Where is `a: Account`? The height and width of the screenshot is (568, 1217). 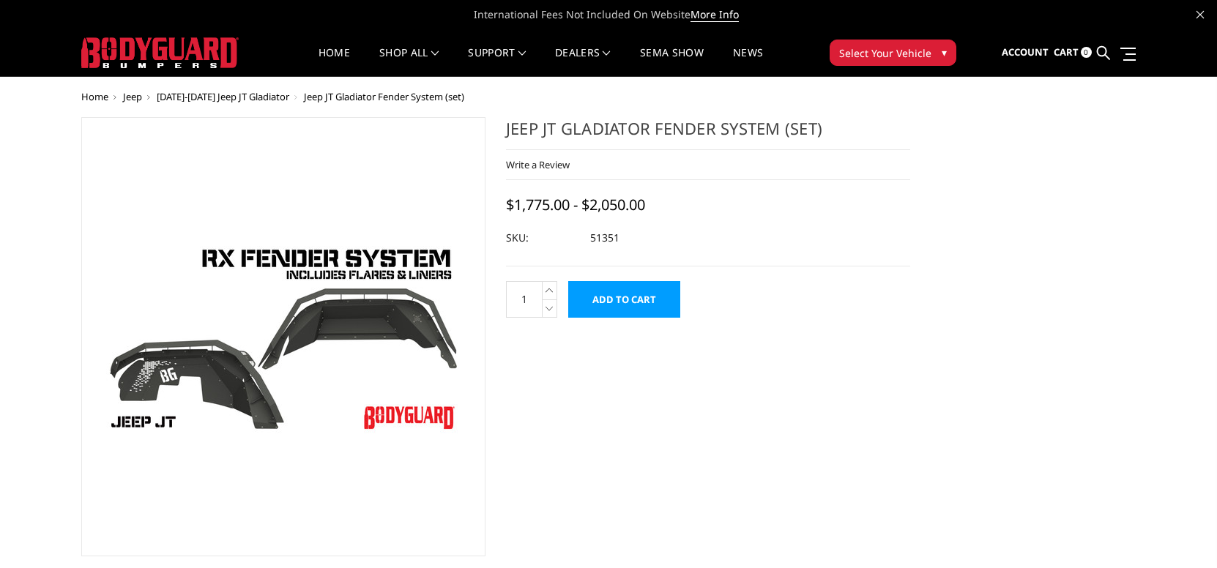 a: Account is located at coordinates (1025, 53).